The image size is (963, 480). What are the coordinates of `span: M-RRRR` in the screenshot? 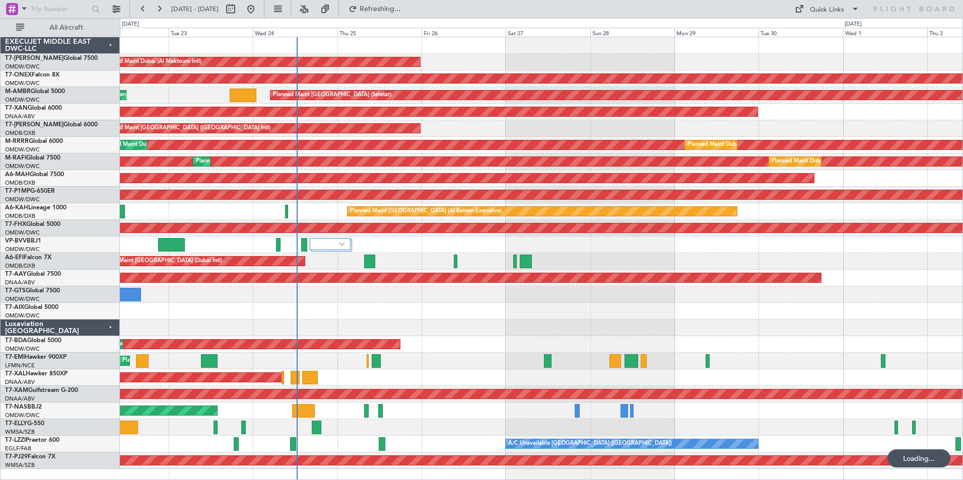 It's located at (17, 142).